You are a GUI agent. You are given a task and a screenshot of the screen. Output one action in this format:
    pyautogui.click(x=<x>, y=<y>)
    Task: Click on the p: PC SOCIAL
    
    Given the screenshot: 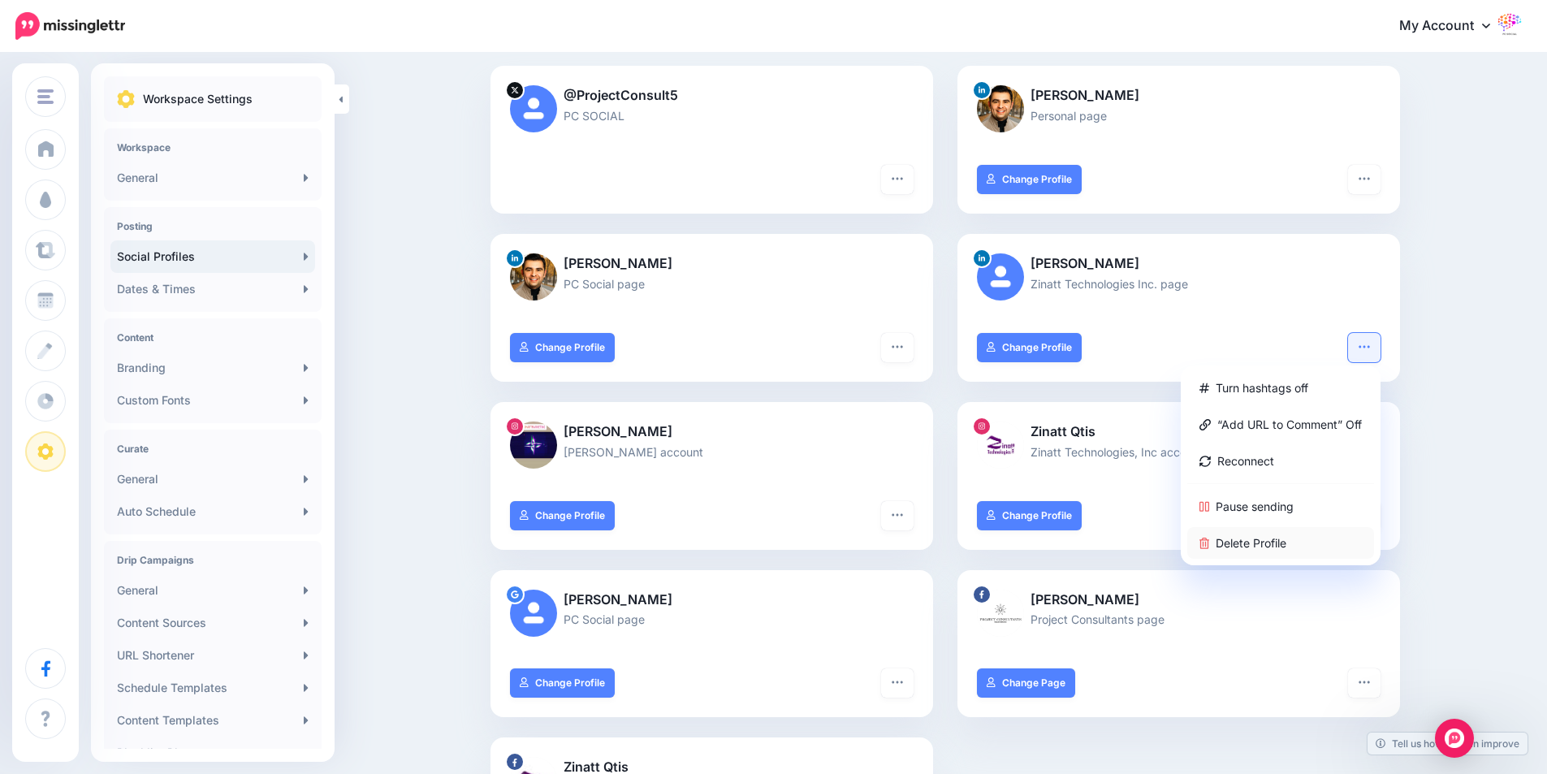 What is the action you would take?
    pyautogui.click(x=711, y=115)
    